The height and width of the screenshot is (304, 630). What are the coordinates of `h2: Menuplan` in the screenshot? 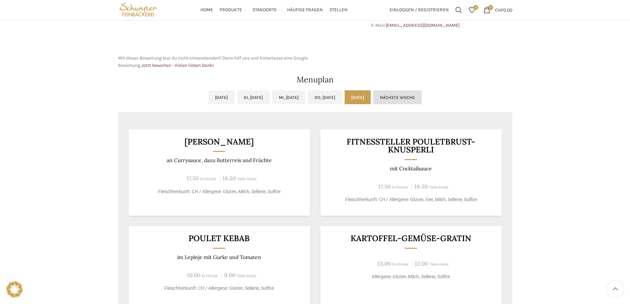 It's located at (315, 80).